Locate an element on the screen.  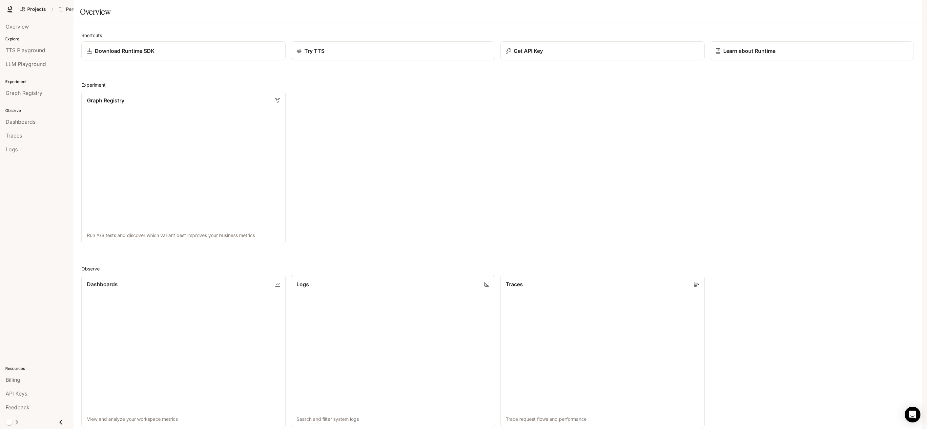
p: Logs is located at coordinates (303, 284).